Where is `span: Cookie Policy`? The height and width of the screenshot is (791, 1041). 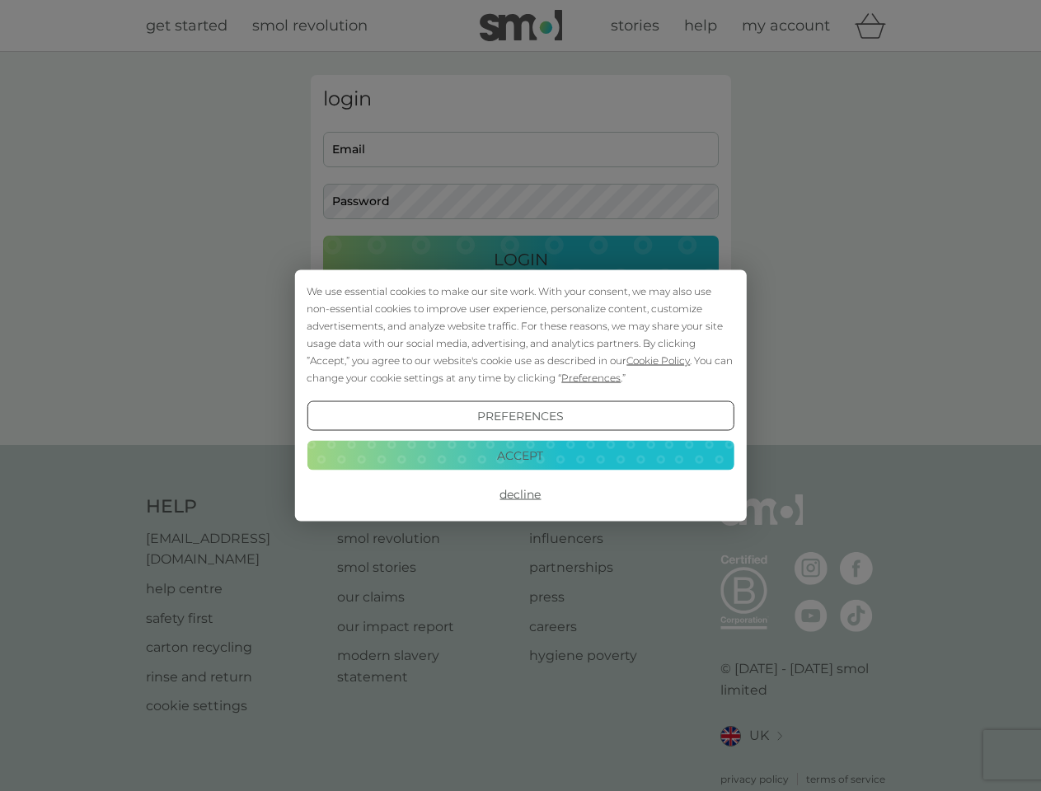
span: Cookie Policy is located at coordinates (657, 360).